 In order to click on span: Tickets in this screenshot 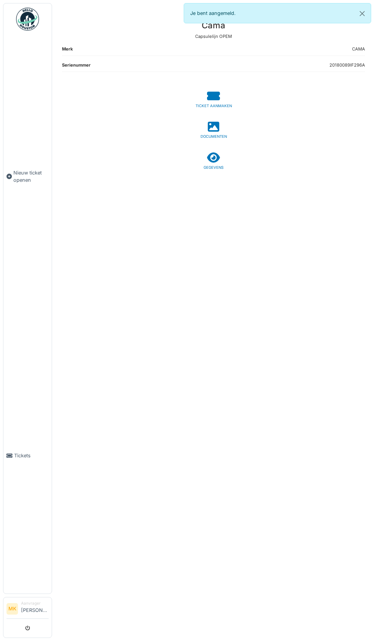, I will do `click(31, 456)`.